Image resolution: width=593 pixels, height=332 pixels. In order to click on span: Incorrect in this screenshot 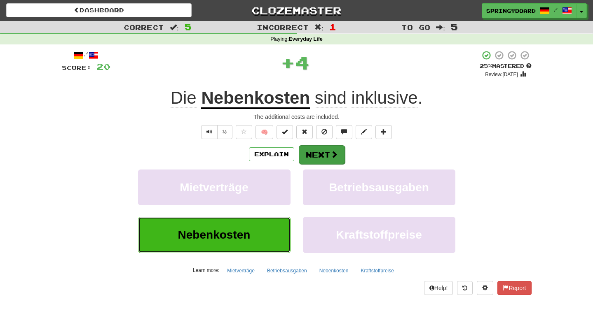, I will do `click(283, 27)`.